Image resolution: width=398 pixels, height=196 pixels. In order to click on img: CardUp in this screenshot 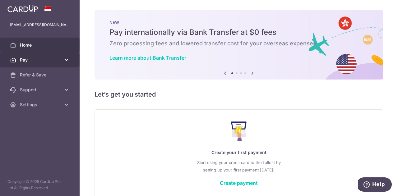, I will do `click(23, 9)`.